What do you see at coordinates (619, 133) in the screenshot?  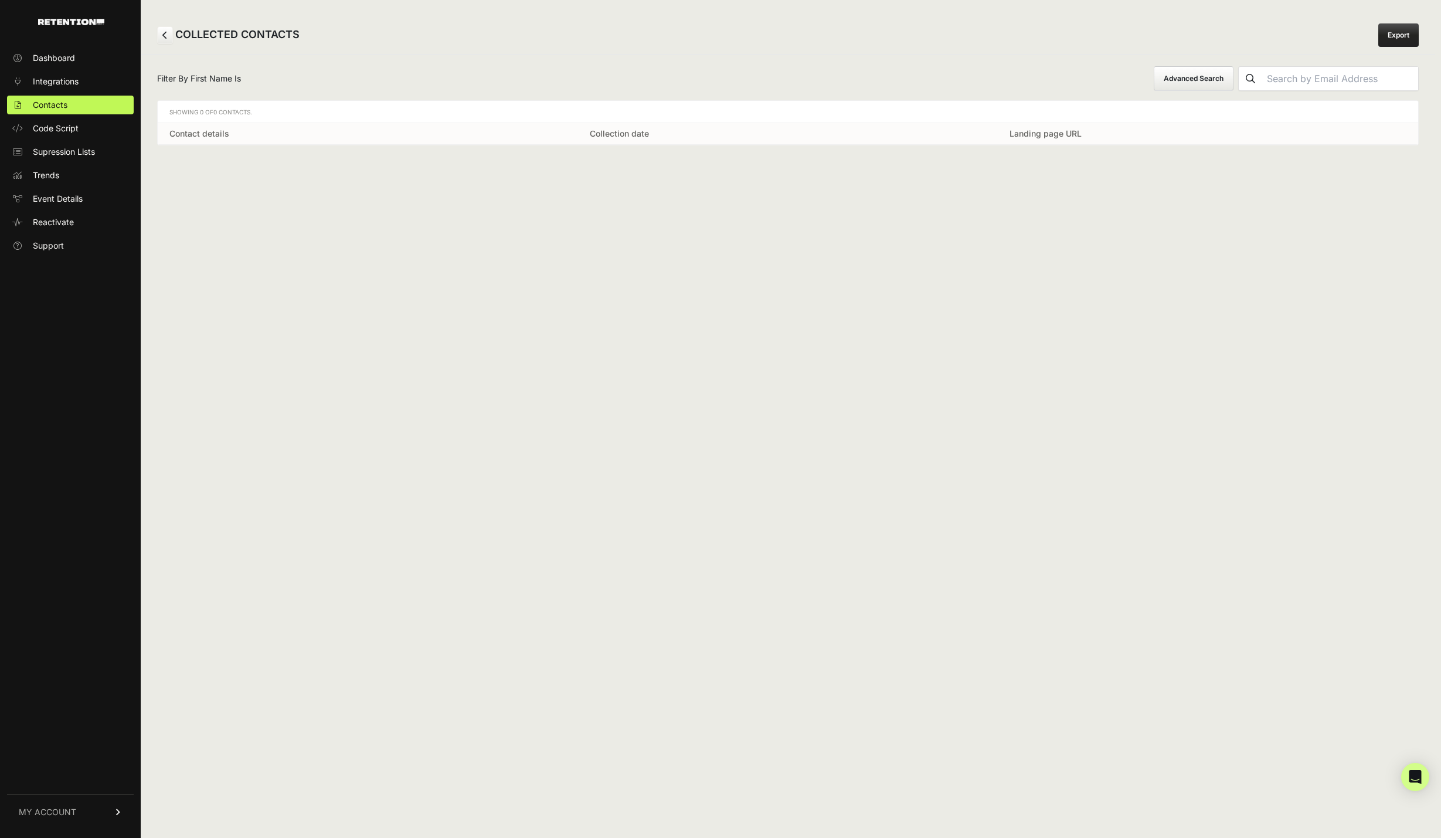 I see `a: Collection date` at bounding box center [619, 133].